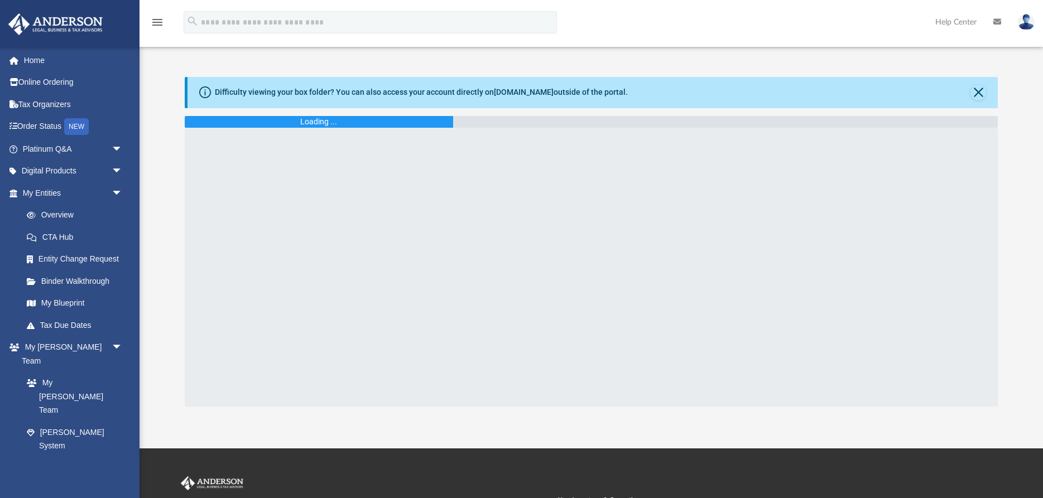  Describe the element at coordinates (1027, 22) in the screenshot. I see `img: User Pic` at that location.